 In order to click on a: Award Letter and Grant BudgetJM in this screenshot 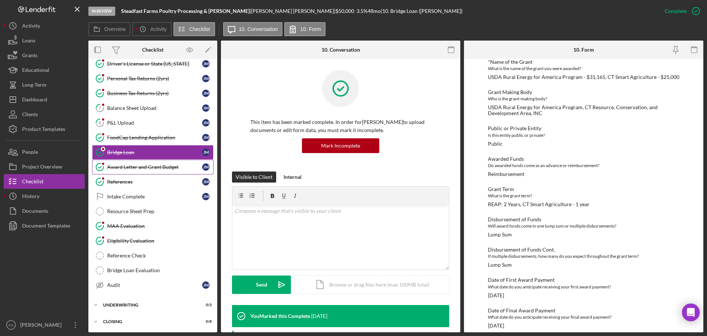, I will do `click(153, 167)`.